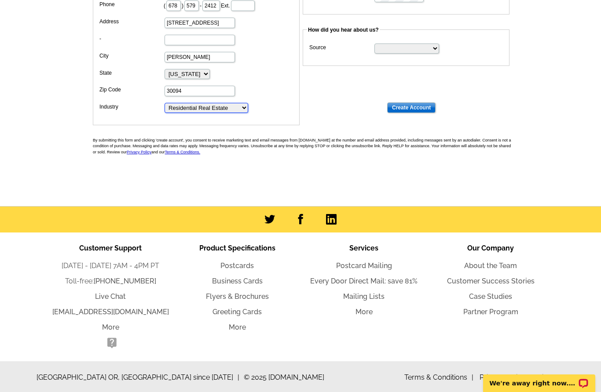  I want to click on p: We're away right now. Please check back later!, so click(56, 19).